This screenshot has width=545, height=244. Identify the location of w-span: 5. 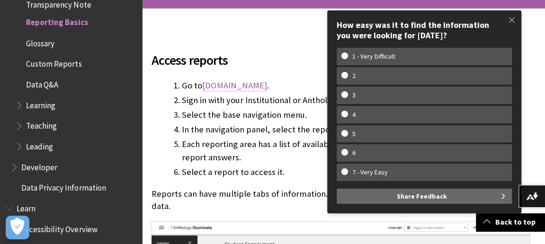
(354, 134).